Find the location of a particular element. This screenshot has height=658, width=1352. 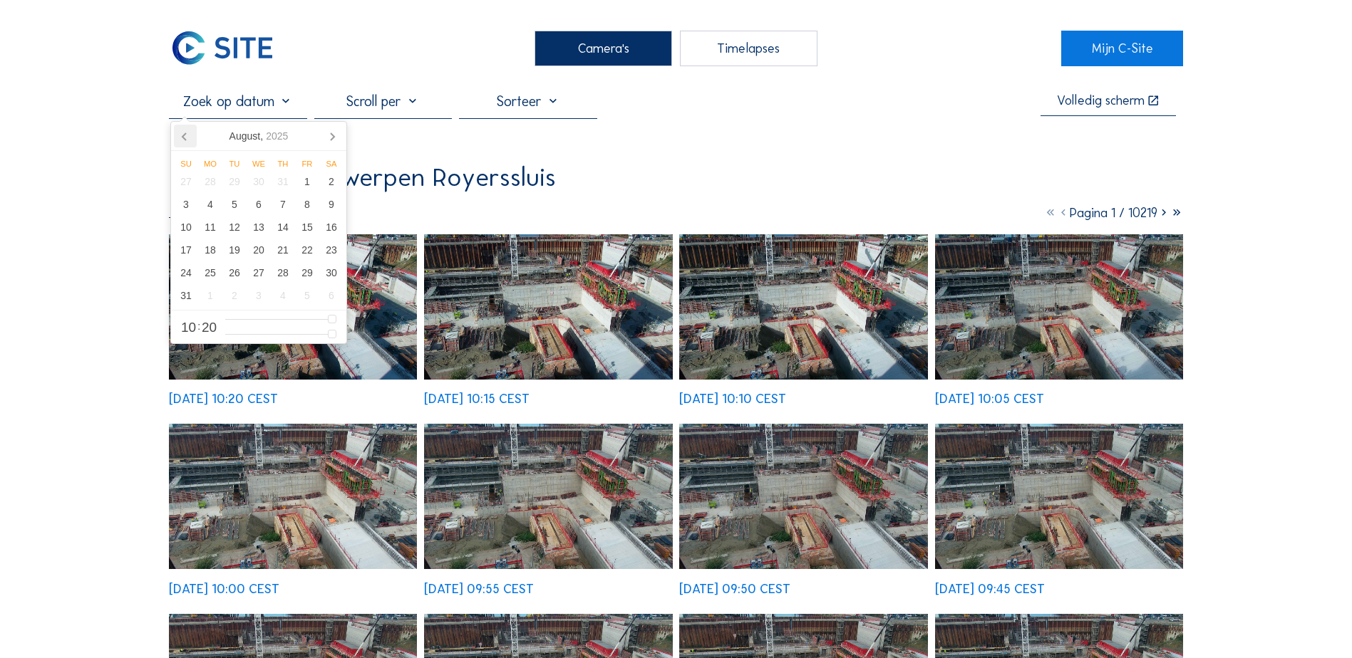

a: C-SITE Logo is located at coordinates (229, 48).